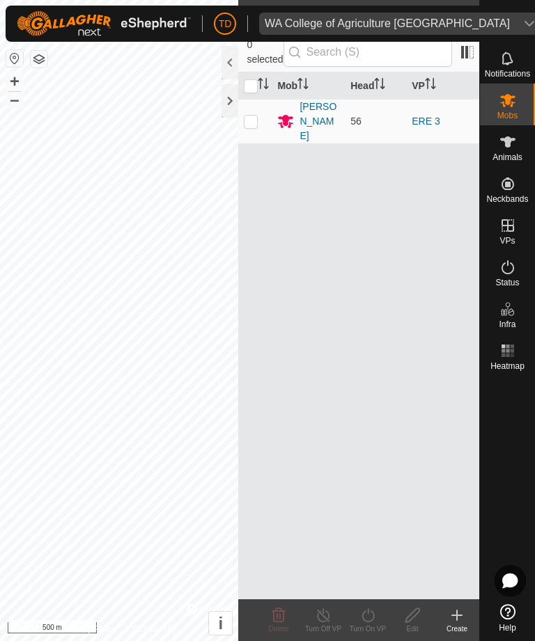 Image resolution: width=535 pixels, height=641 pixels. I want to click on span: 0 selected, so click(265, 52).